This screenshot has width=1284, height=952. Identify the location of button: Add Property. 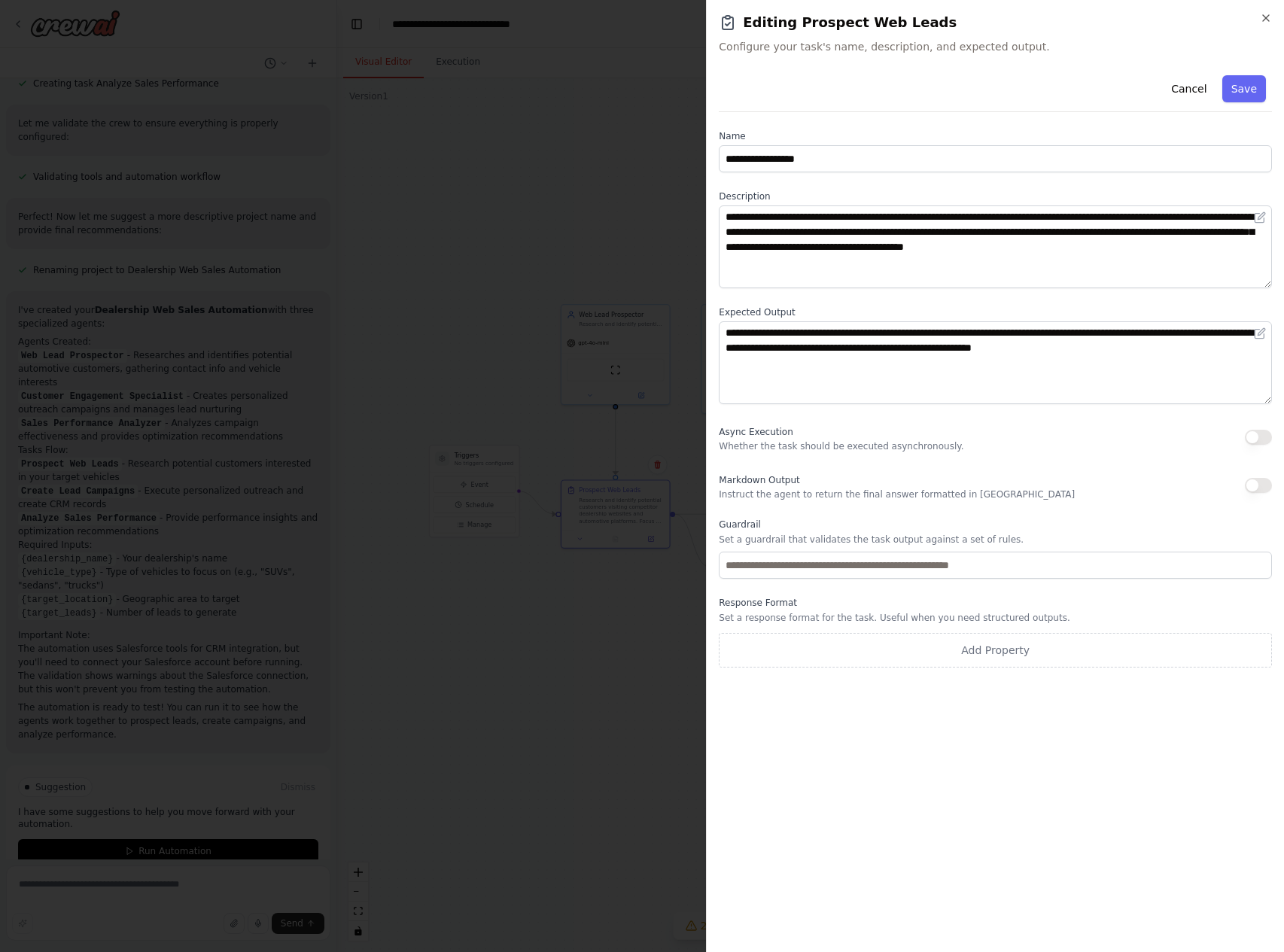
(995, 651).